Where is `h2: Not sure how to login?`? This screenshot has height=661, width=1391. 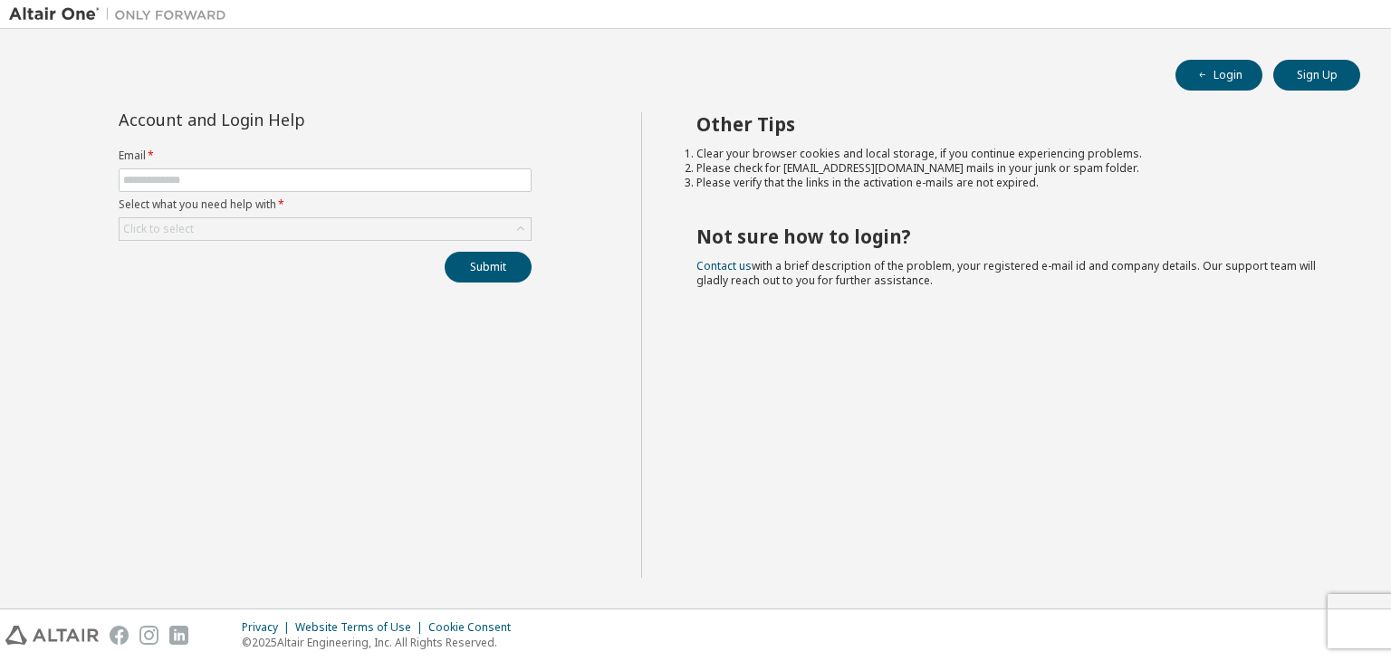 h2: Not sure how to login? is located at coordinates (1013, 236).